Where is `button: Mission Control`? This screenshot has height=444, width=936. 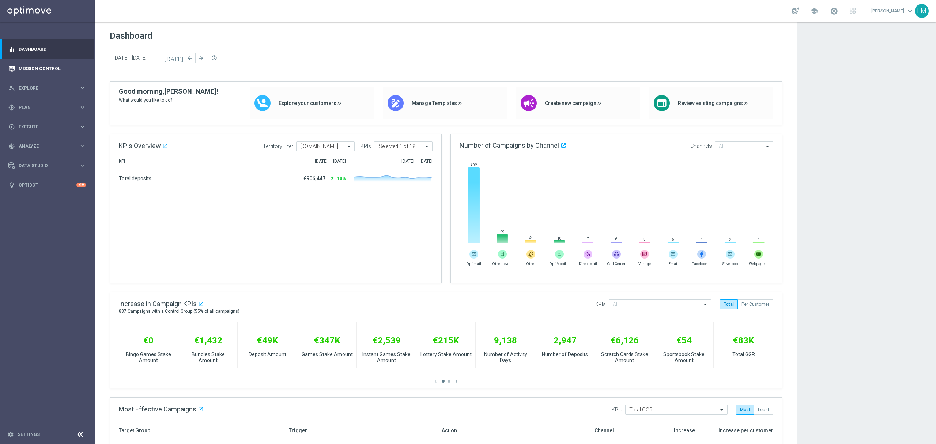
button: Mission Control is located at coordinates (47, 69).